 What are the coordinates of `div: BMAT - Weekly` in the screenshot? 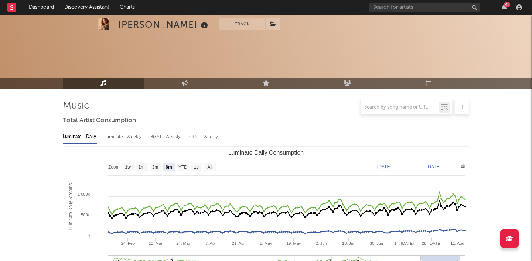 It's located at (166, 137).